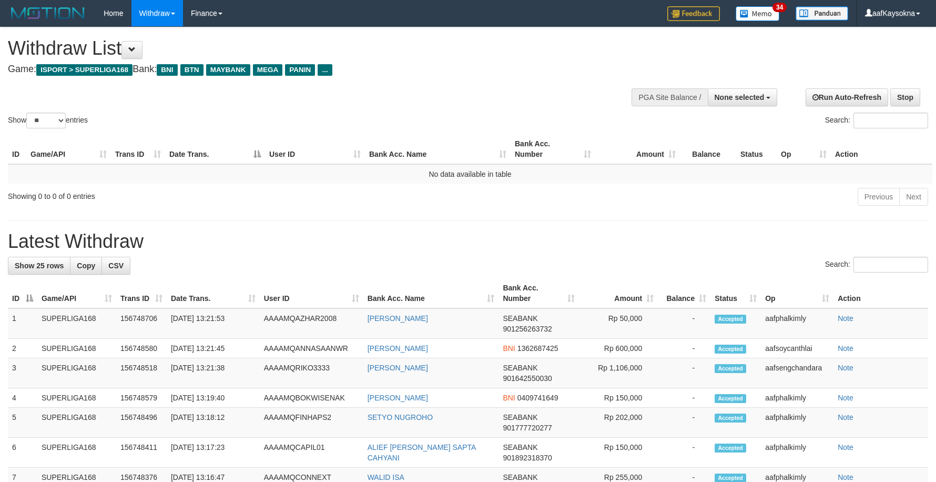 This screenshot has height=482, width=936. What do you see at coordinates (142, 348) in the screenshot?
I see `td: 156748580` at bounding box center [142, 348].